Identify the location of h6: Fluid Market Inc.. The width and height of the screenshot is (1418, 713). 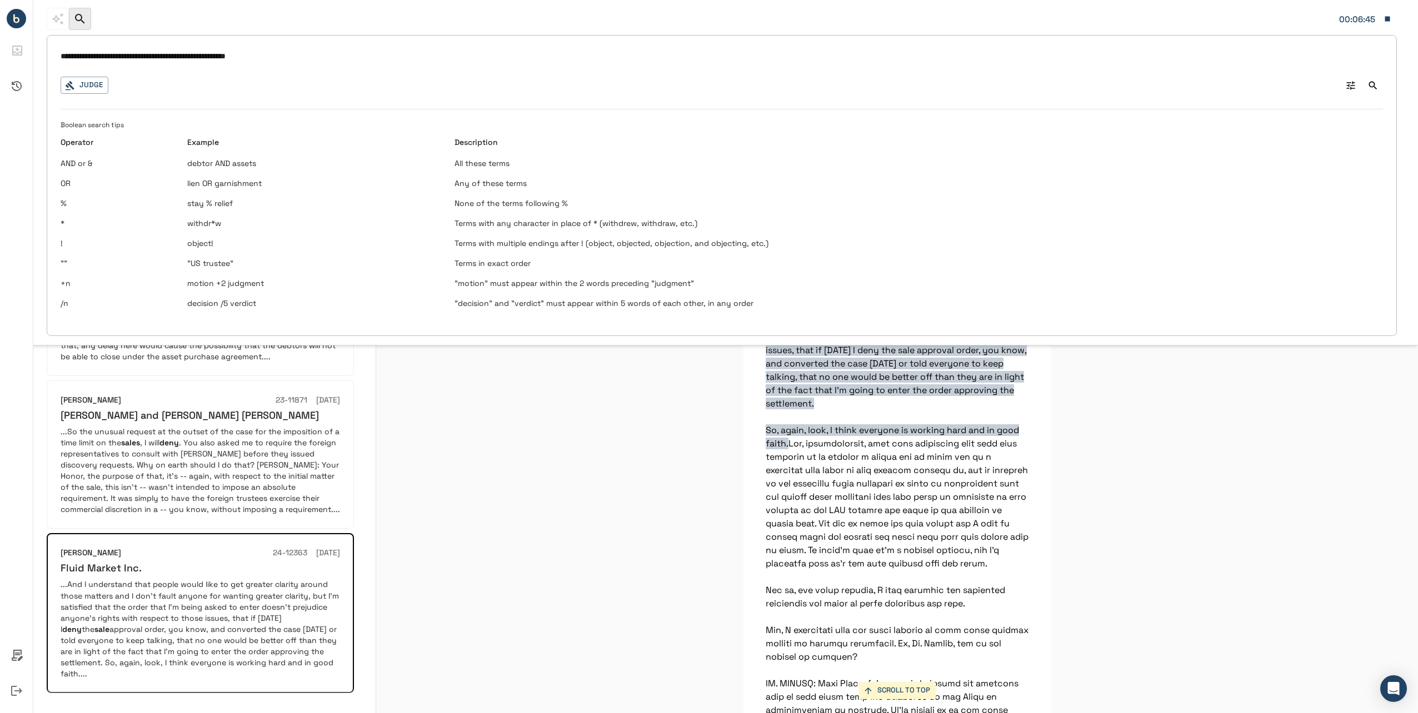
(101, 568).